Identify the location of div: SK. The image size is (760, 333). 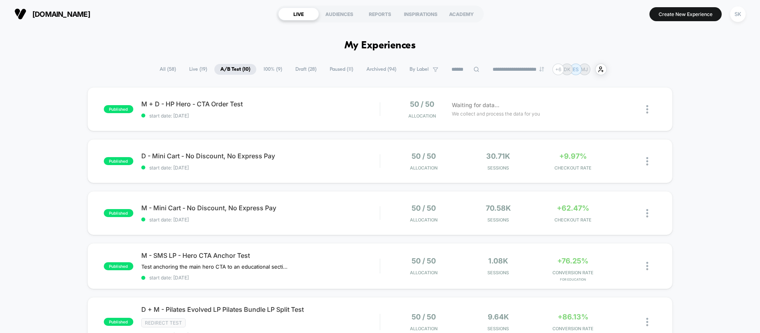
(738, 14).